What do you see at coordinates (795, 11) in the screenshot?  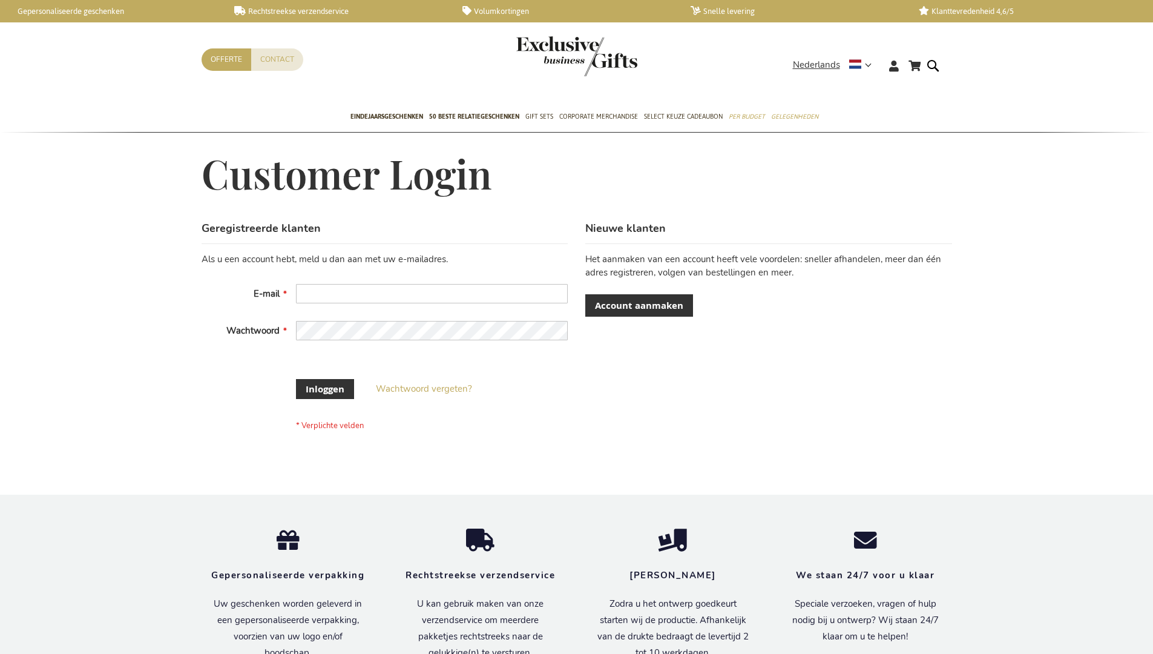 I see `a: Snelle levering` at bounding box center [795, 11].